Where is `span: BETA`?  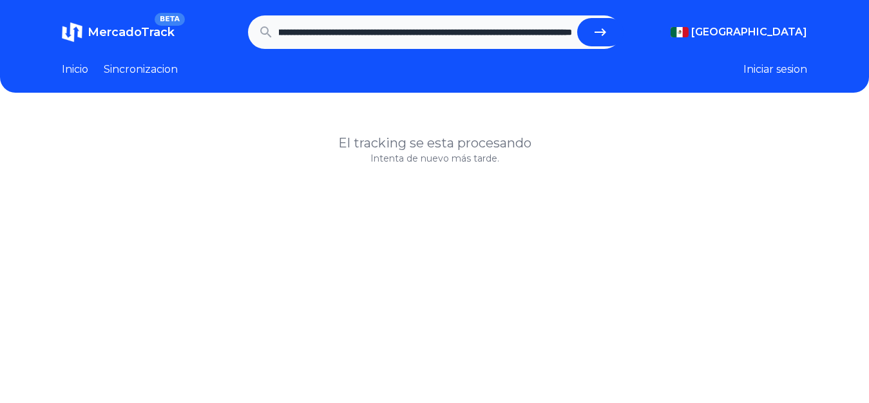
span: BETA is located at coordinates (169, 19).